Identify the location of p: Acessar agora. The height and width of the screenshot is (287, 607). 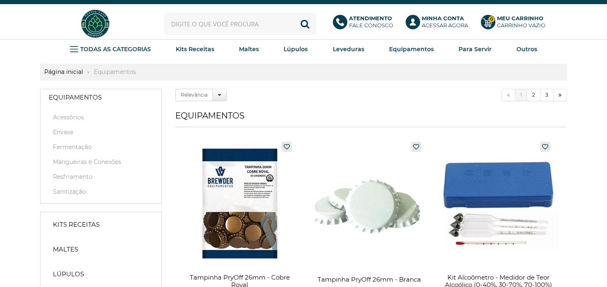
(445, 22).